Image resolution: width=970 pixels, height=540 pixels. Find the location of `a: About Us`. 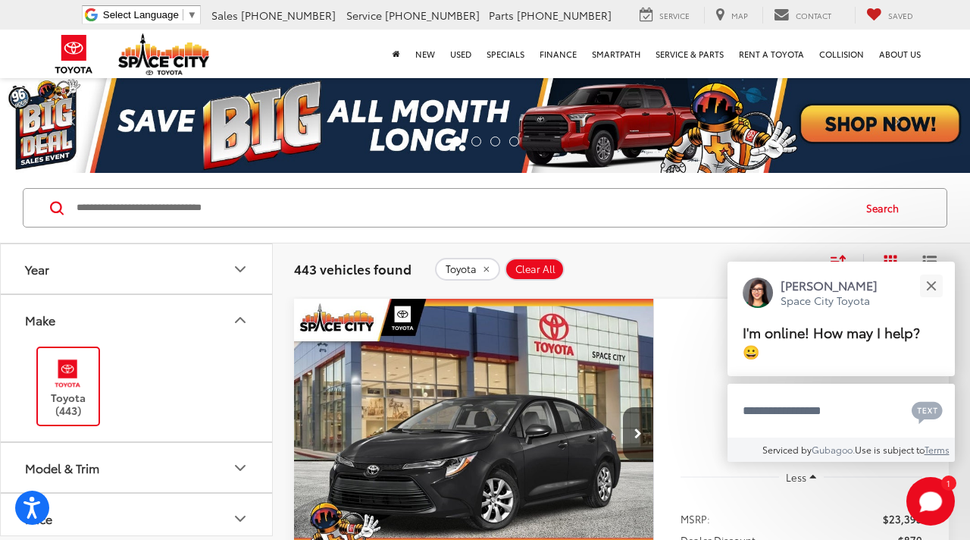

a: About Us is located at coordinates (900, 54).